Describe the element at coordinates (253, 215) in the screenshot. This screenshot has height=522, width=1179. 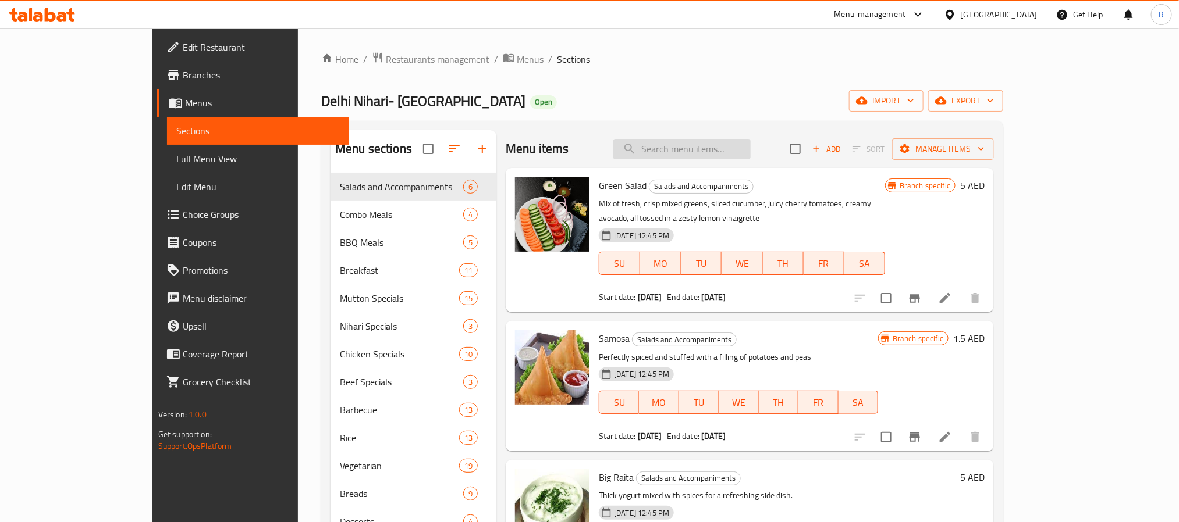
I see `a: Choice Groups` at that location.